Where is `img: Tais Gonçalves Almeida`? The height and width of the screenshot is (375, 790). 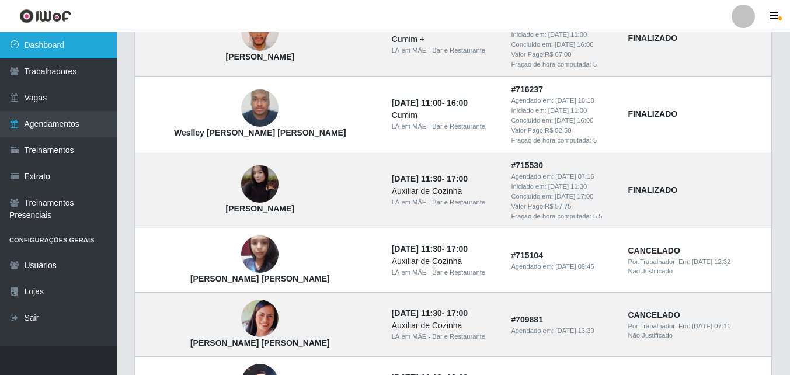 img: Tais Gonçalves Almeida is located at coordinates (260, 184).